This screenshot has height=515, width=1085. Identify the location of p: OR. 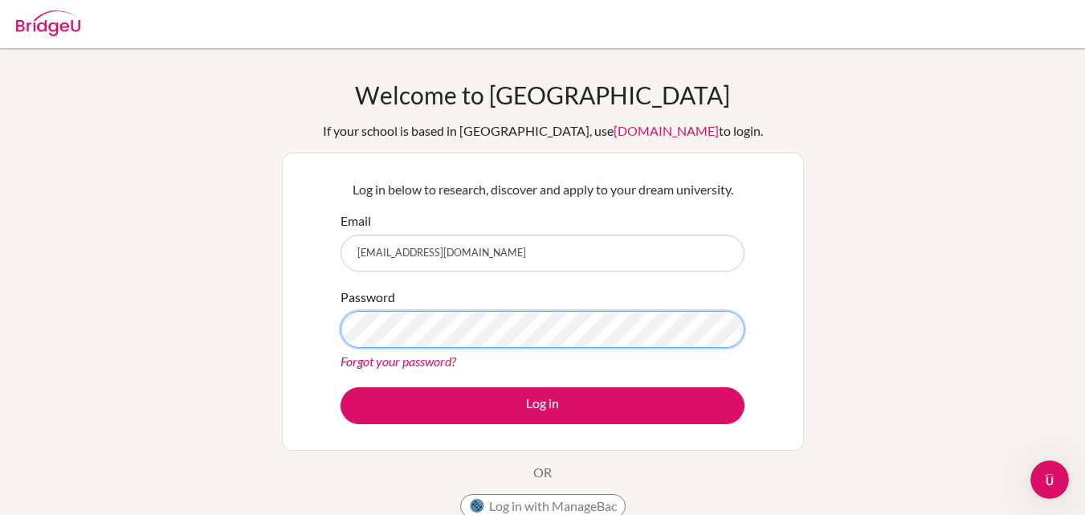
(542, 472).